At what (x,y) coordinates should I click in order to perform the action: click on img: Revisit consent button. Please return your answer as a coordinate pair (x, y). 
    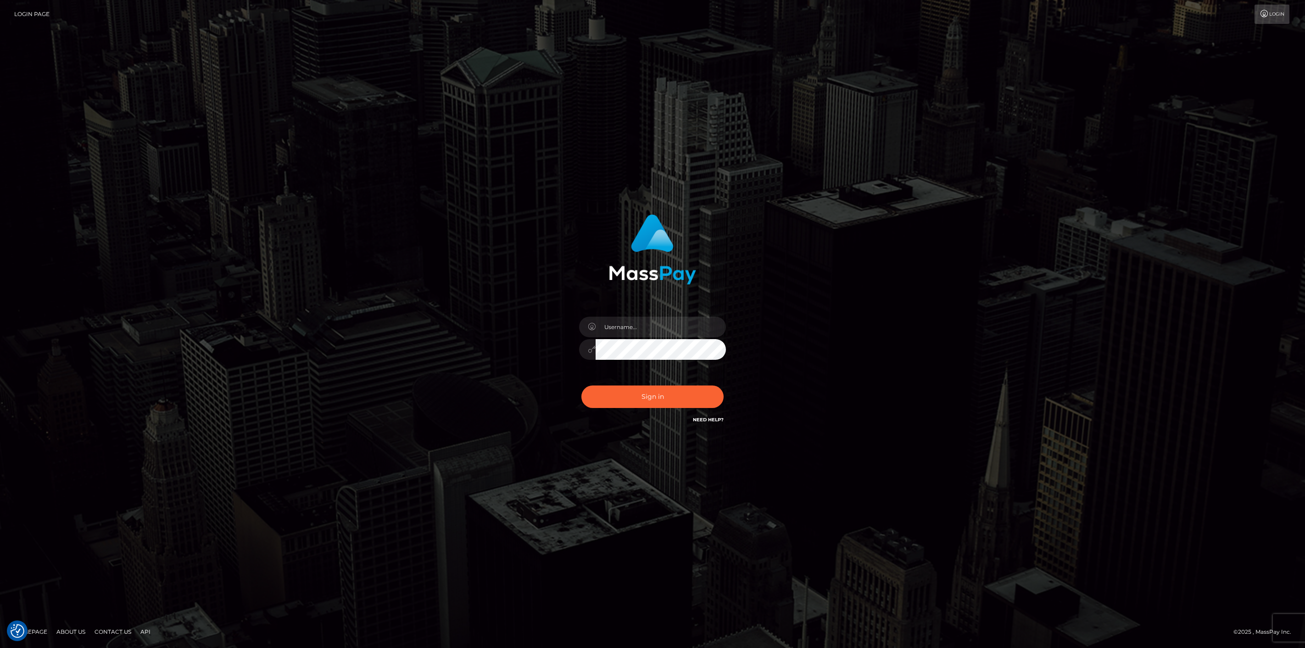
    Looking at the image, I should click on (17, 631).